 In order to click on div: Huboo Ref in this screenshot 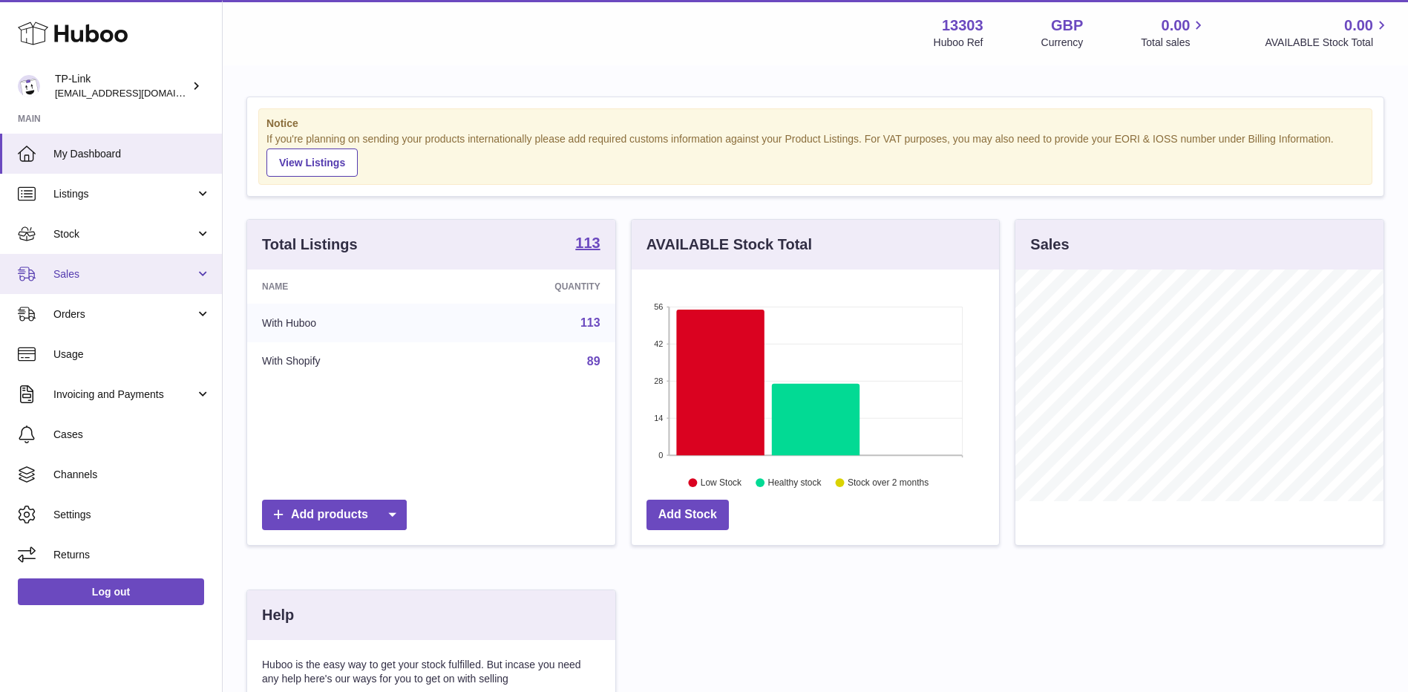, I will do `click(958, 42)`.